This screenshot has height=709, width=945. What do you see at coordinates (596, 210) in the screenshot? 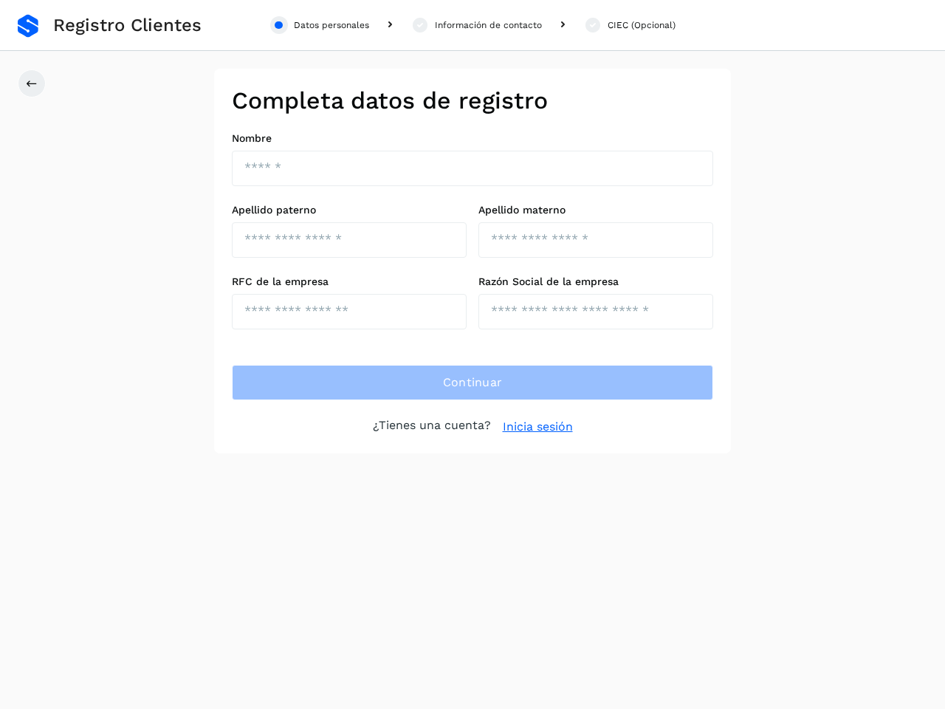
I see `label: Apellido materno` at bounding box center [596, 210].